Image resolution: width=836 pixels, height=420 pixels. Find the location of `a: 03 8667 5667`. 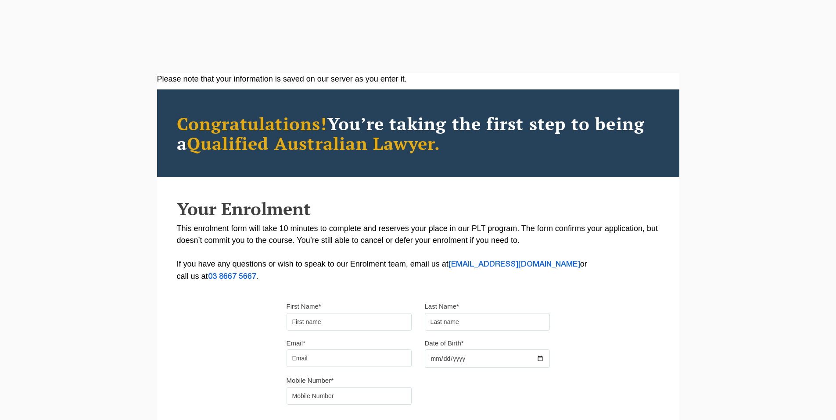

a: 03 8667 5667 is located at coordinates (232, 277).